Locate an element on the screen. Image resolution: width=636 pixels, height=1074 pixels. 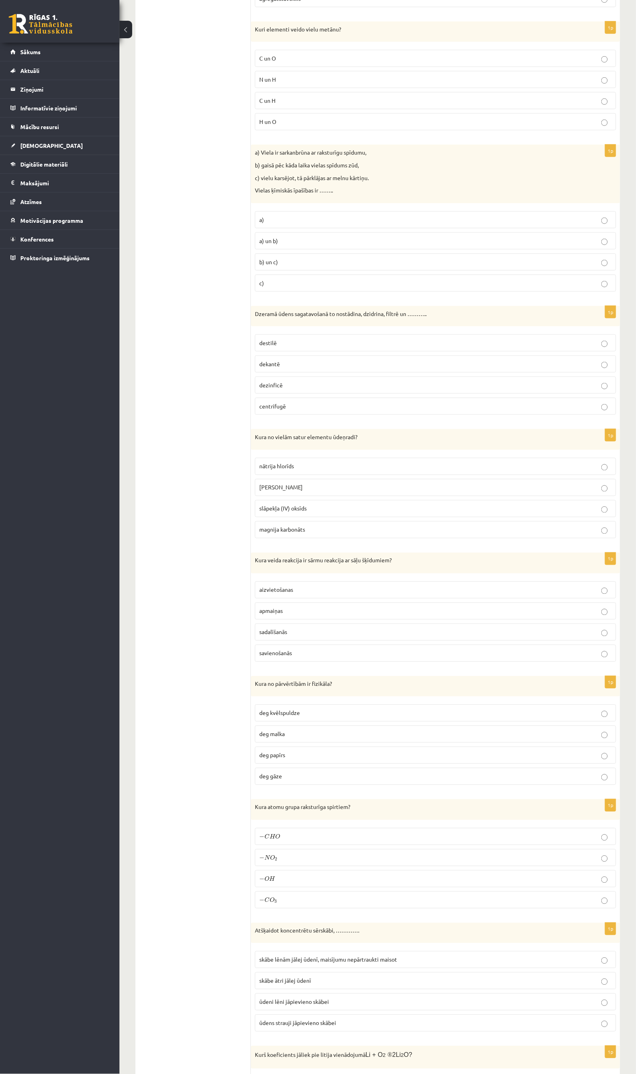
span: apmaiņas is located at coordinates (271, 611).